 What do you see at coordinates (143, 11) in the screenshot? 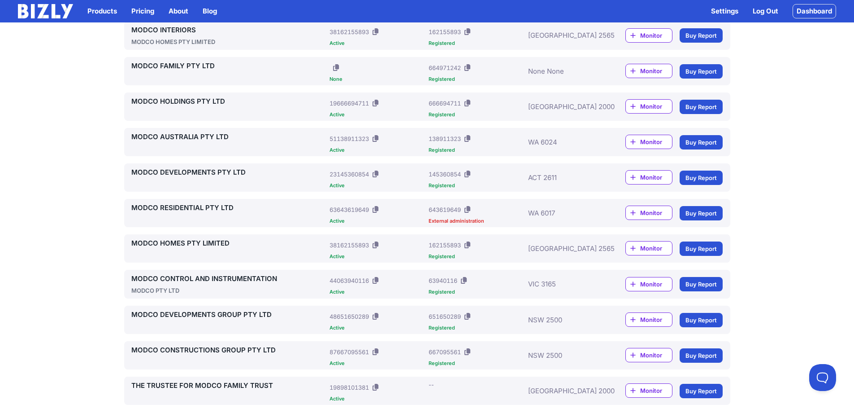
I see `a: Pricing` at bounding box center [143, 11].